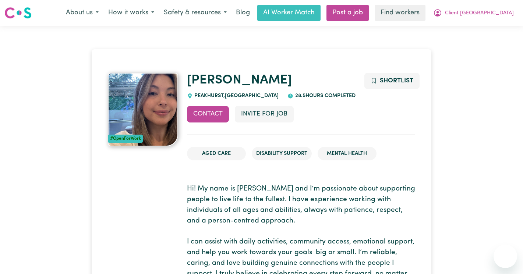  What do you see at coordinates (243, 13) in the screenshot?
I see `a: Blog` at bounding box center [243, 13].